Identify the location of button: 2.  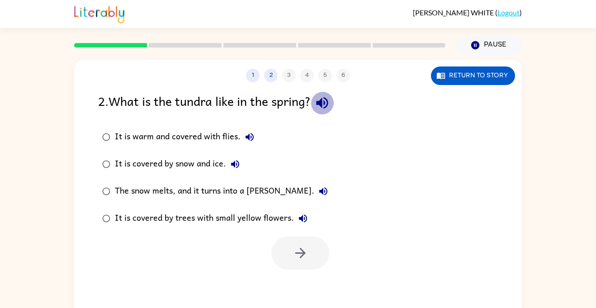
(271, 75).